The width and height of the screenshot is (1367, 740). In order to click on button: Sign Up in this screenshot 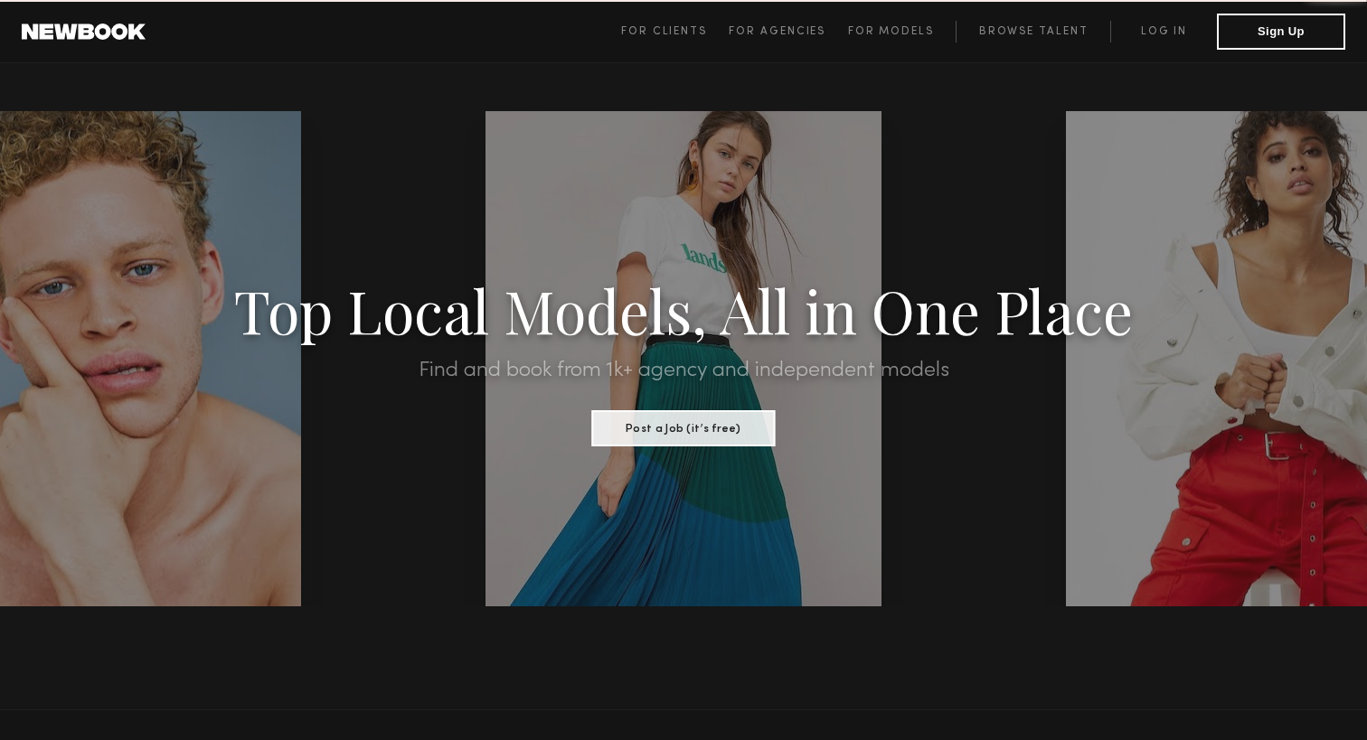, I will do `click(1281, 32)`.